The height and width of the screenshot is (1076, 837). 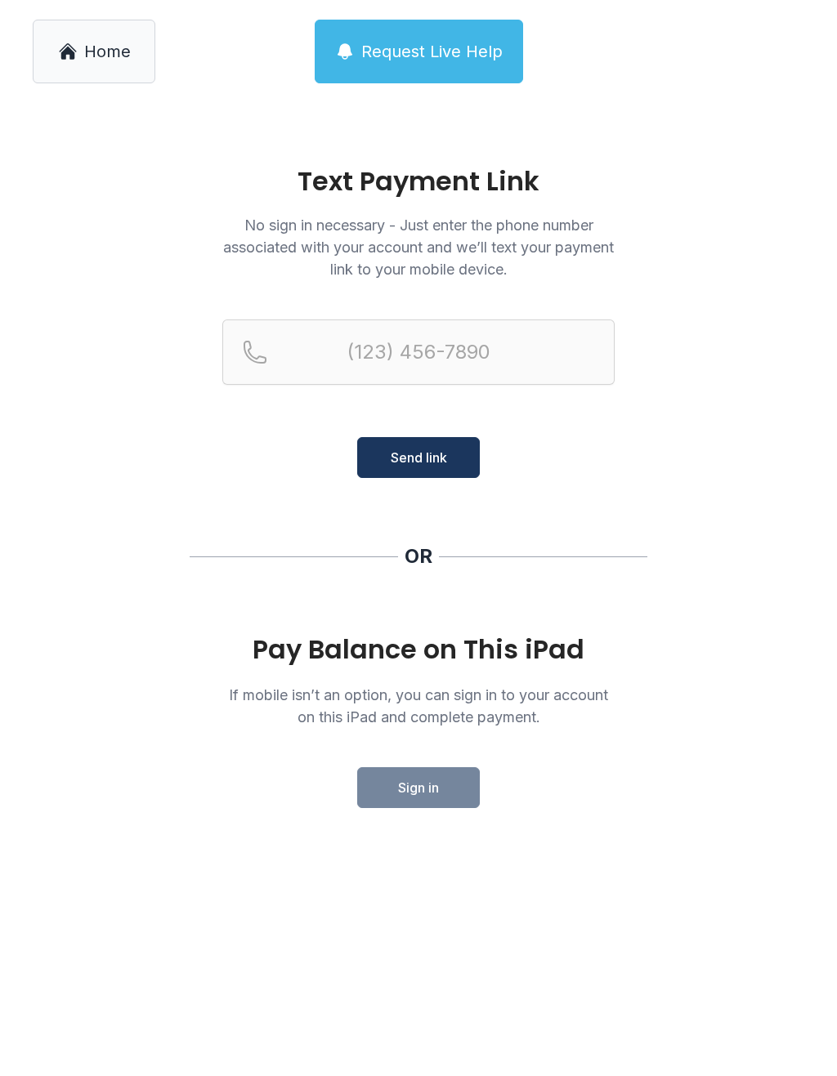 I want to click on span: Sign in, so click(x=418, y=788).